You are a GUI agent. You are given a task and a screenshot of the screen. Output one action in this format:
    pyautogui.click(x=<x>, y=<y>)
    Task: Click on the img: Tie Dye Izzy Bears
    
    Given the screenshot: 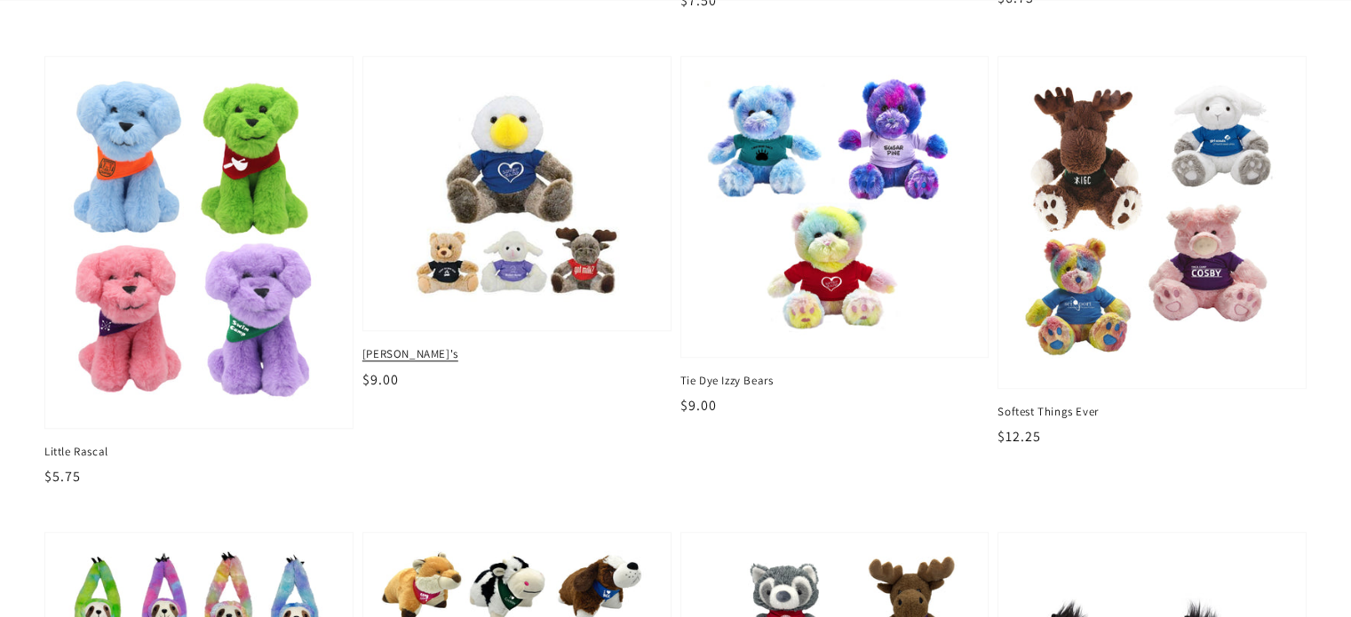 What is the action you would take?
    pyautogui.click(x=835, y=206)
    